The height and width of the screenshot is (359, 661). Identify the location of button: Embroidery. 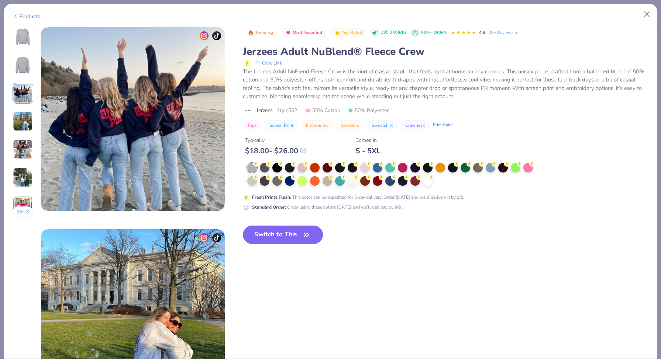
(317, 125).